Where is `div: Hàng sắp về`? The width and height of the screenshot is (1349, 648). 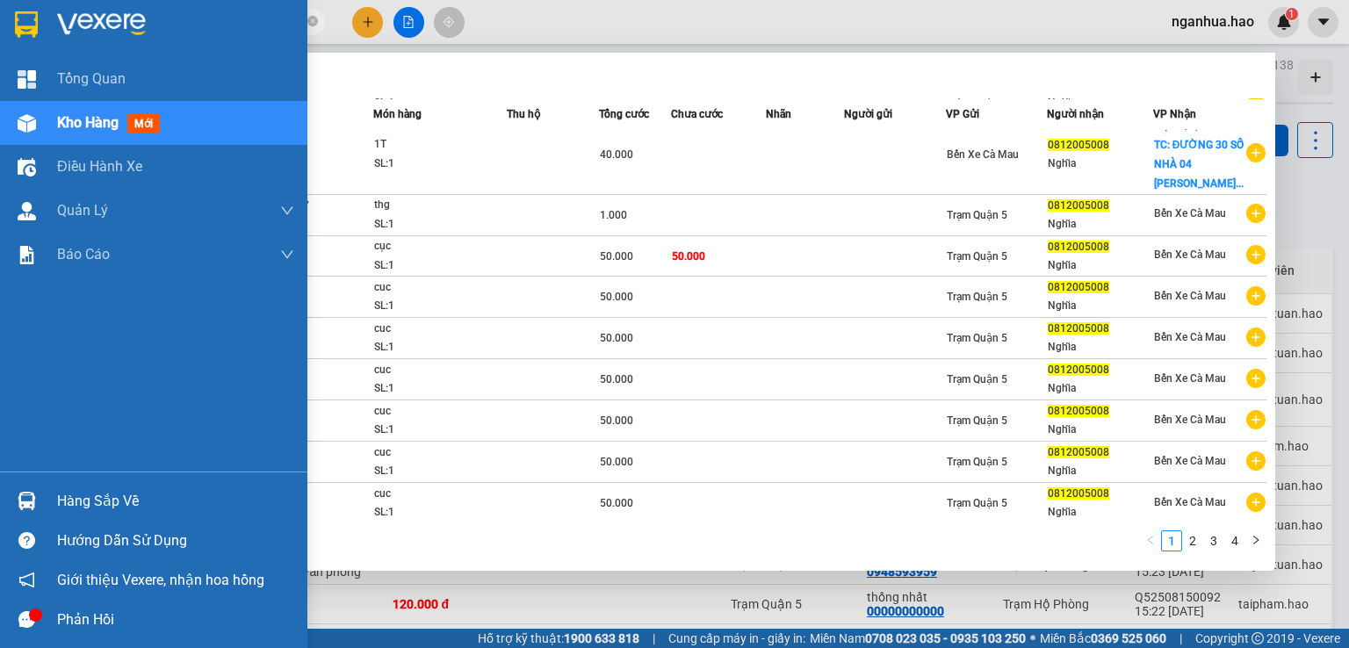 div: Hàng sắp về is located at coordinates (176, 502).